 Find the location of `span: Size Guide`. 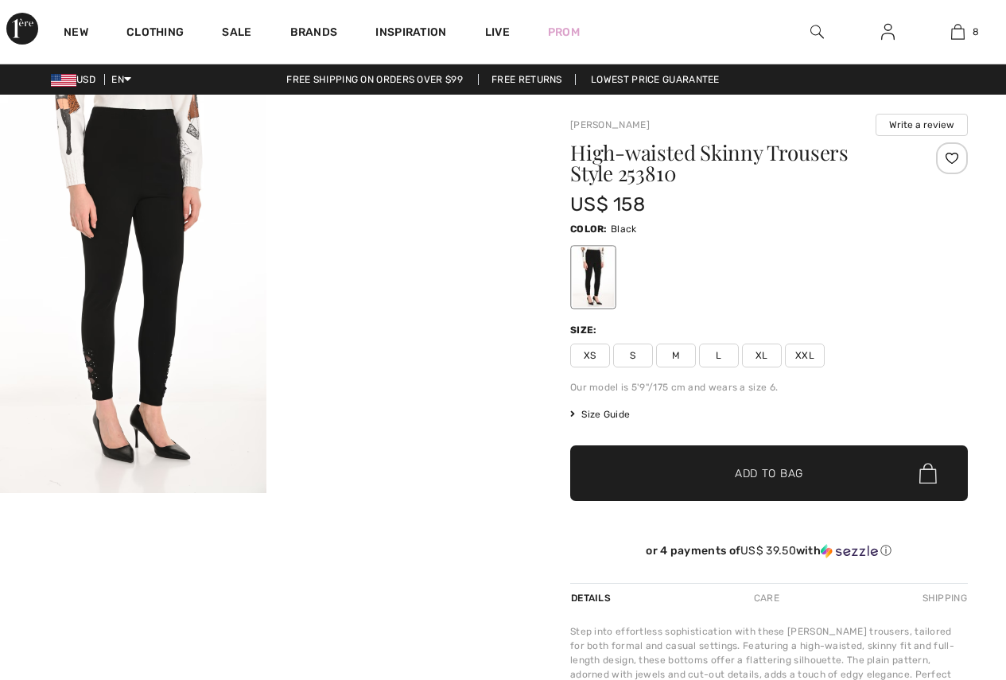

span: Size Guide is located at coordinates (600, 415).